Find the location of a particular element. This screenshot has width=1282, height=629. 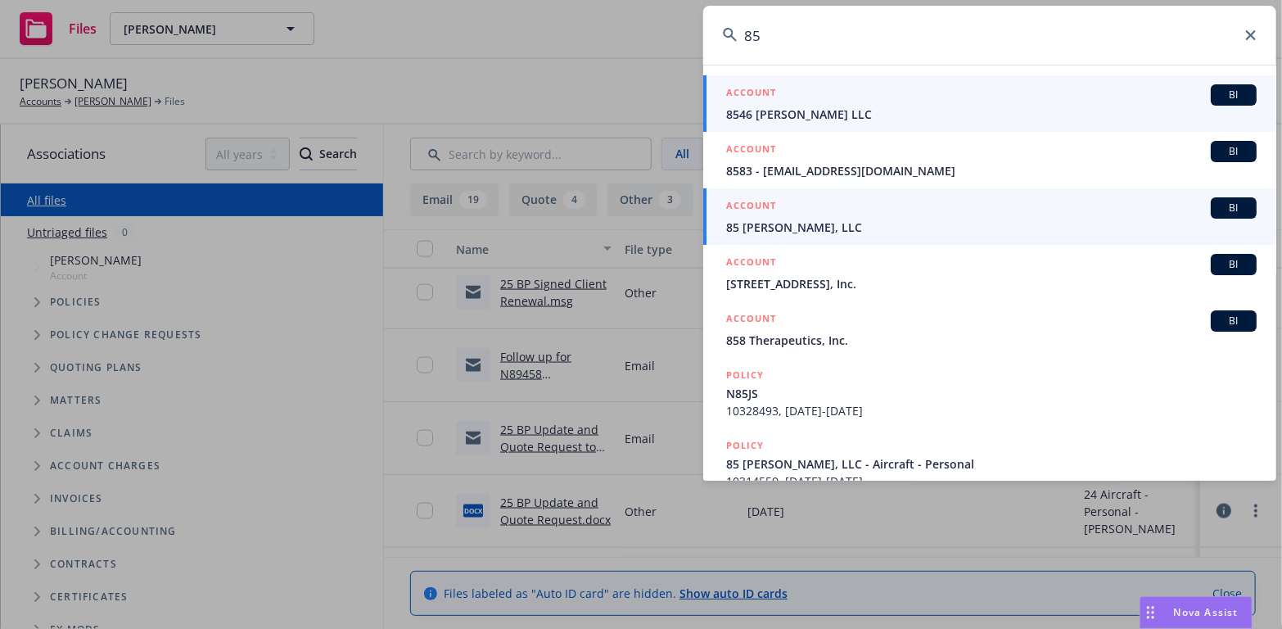

a: ACCOUNTBI858 Therapeutics, Inc. is located at coordinates (990, 329).